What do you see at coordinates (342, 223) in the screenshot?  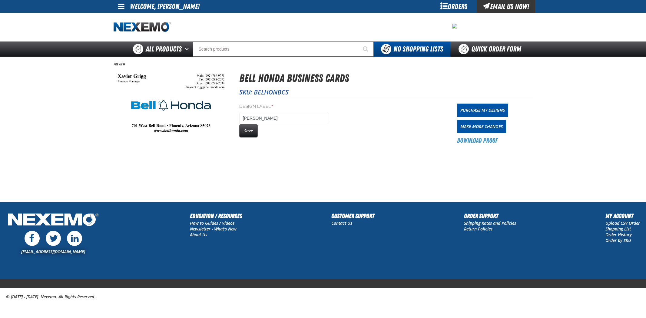 I see `a: Contact Us` at bounding box center [342, 223].